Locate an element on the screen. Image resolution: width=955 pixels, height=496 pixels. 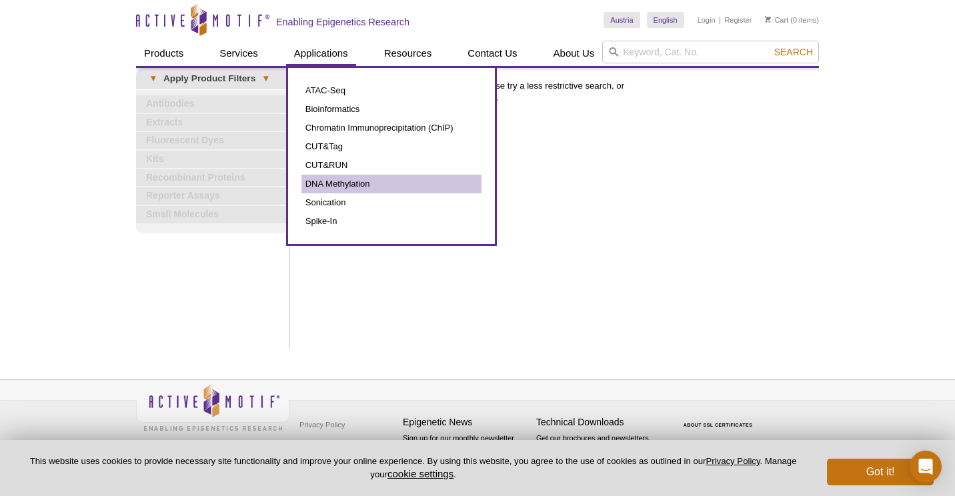
a: Spike-In is located at coordinates (391, 221).